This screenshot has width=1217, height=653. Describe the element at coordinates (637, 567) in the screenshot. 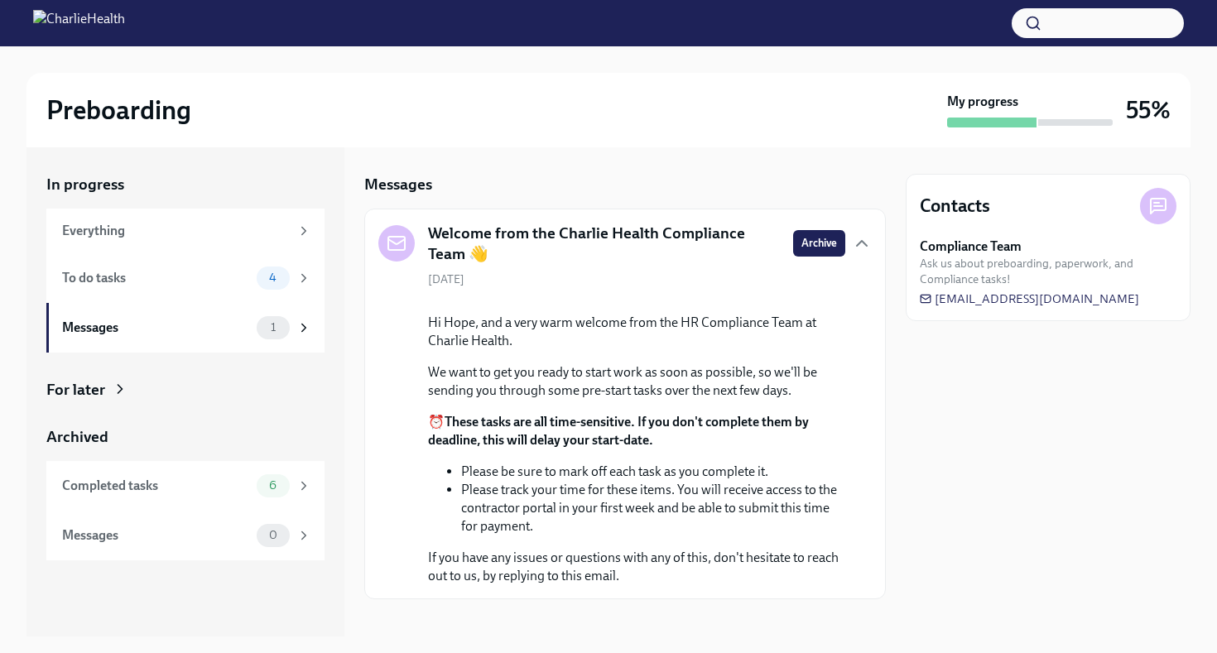

I see `p: If you have any issues or questions with any of this, don't hesitate to reach out to us, by reply...` at that location.